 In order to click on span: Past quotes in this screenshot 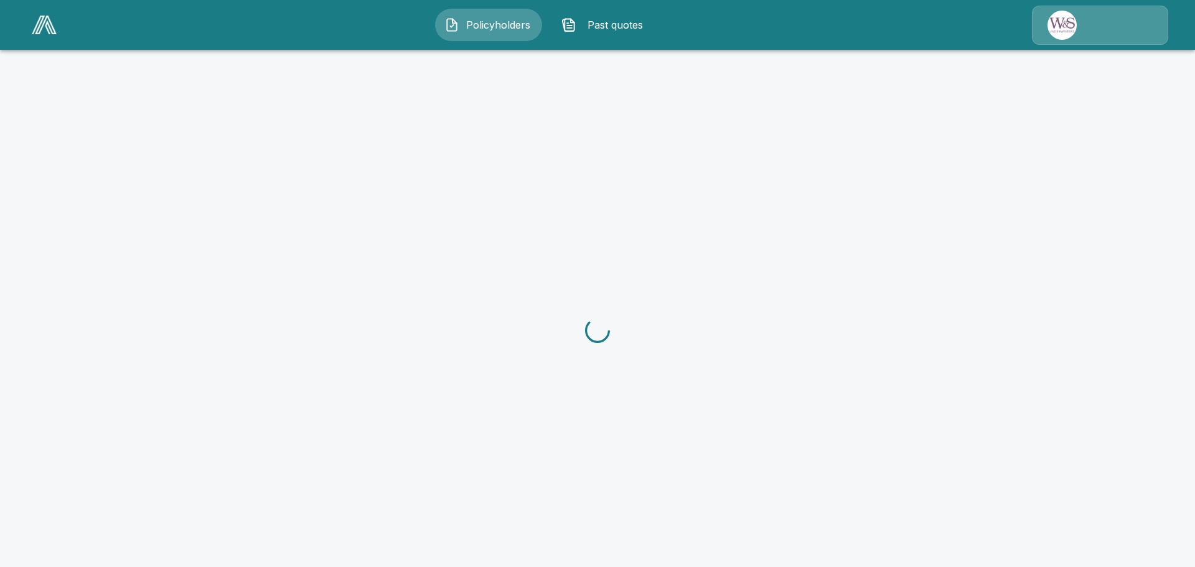, I will do `click(616, 25)`.